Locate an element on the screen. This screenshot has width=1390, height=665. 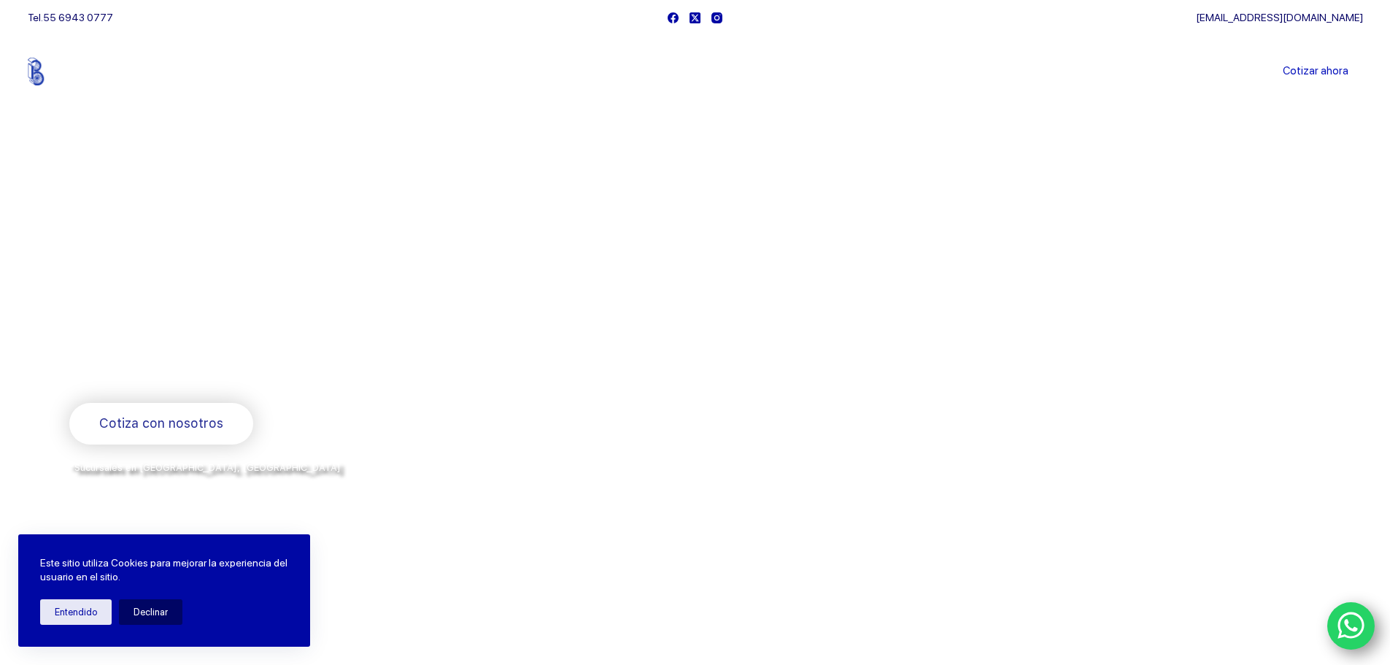
a: Cotizar ahora is located at coordinates (1316, 72).